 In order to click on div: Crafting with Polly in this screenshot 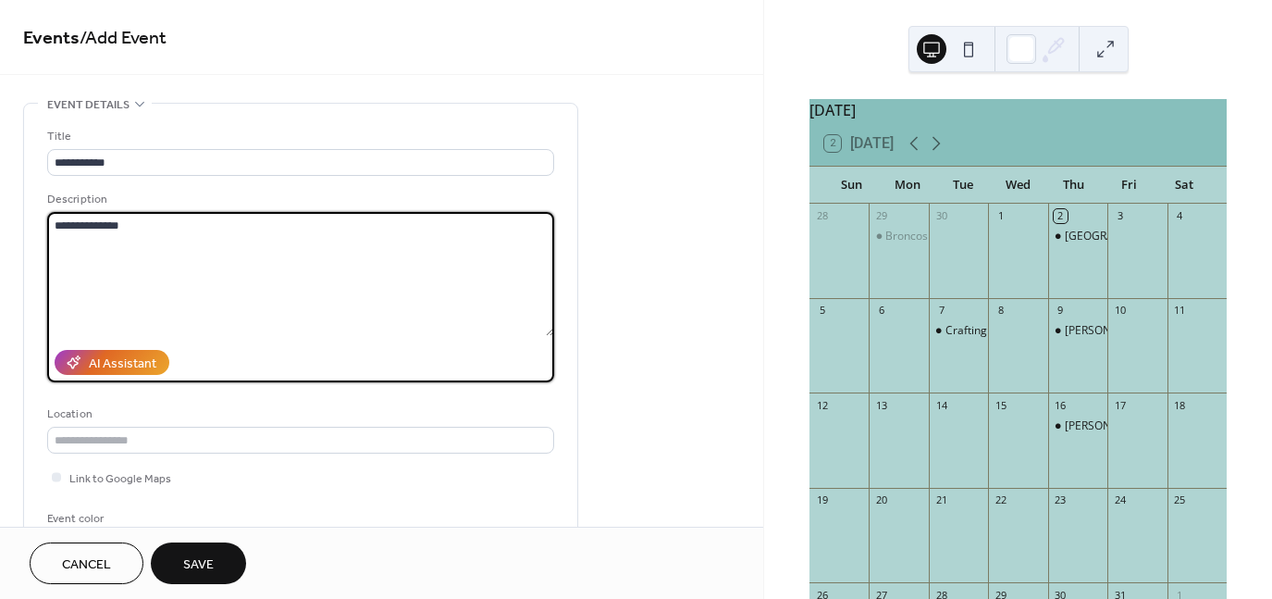, I will do `click(959, 330)`.